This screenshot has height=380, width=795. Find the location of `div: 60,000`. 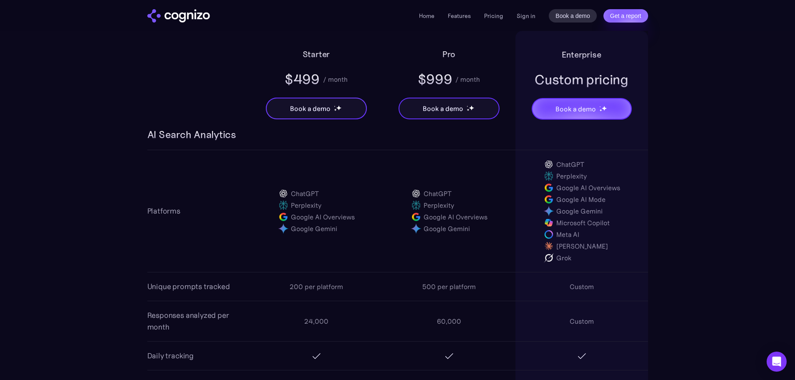

div: 60,000 is located at coordinates (449, 321).